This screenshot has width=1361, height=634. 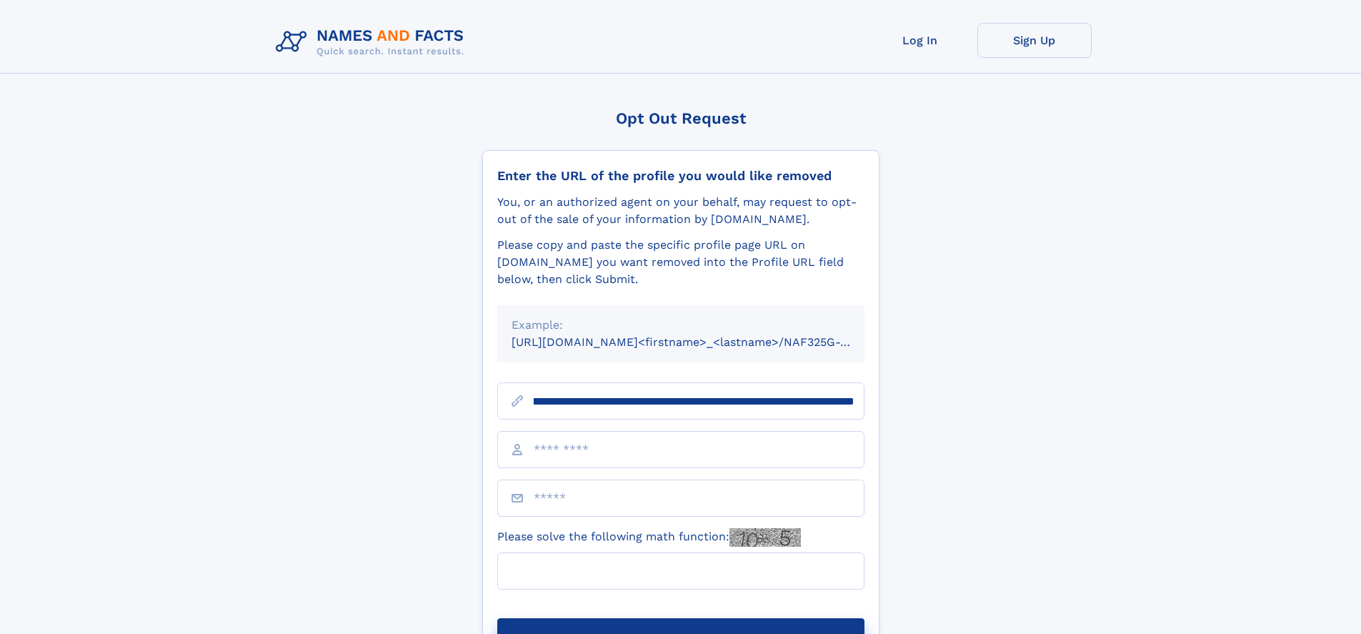 I want to click on a: Sign Up, so click(x=1035, y=40).